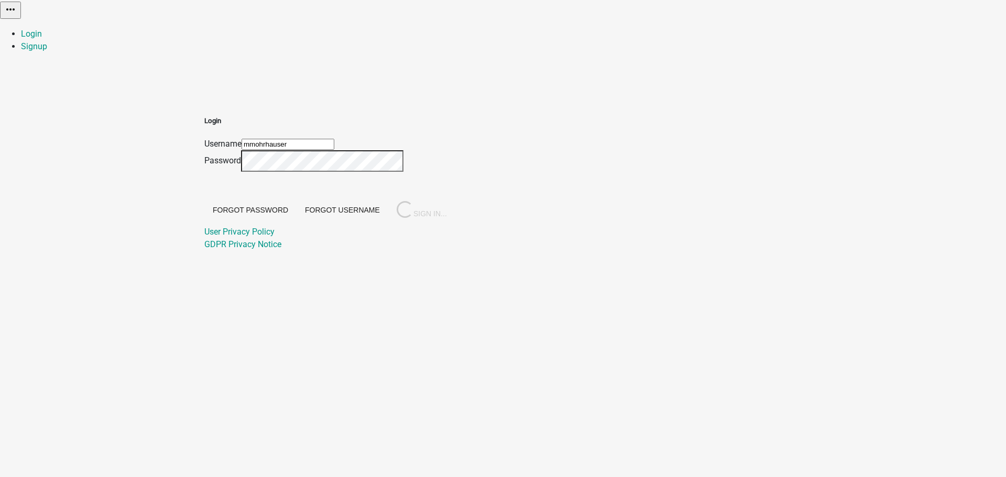 This screenshot has height=477, width=1006. What do you see at coordinates (31, 34) in the screenshot?
I see `a: Login` at bounding box center [31, 34].